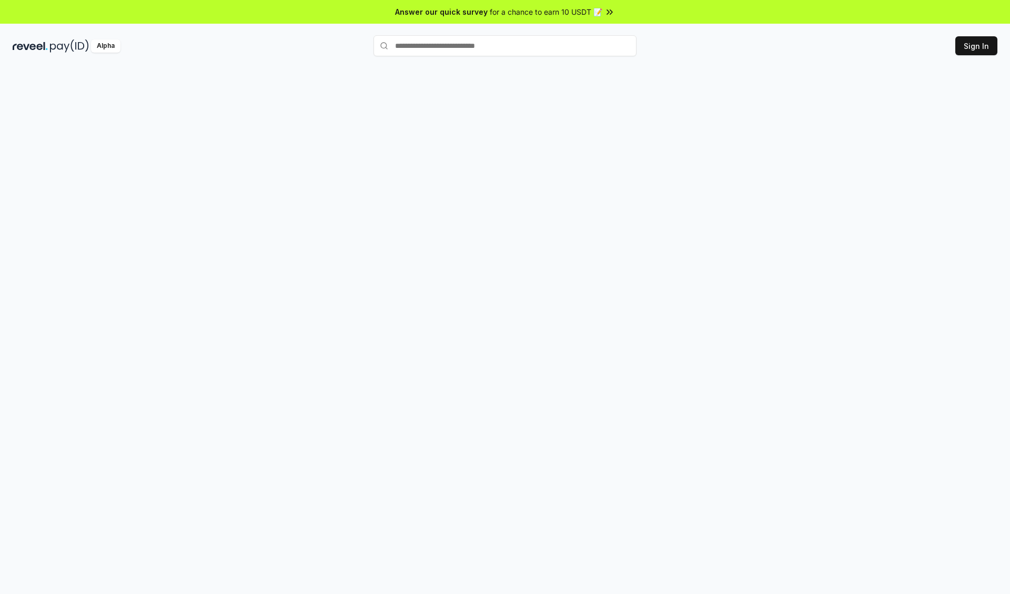 This screenshot has width=1010, height=594. I want to click on span: for a chance to earn 10 USDT 📝, so click(546, 12).